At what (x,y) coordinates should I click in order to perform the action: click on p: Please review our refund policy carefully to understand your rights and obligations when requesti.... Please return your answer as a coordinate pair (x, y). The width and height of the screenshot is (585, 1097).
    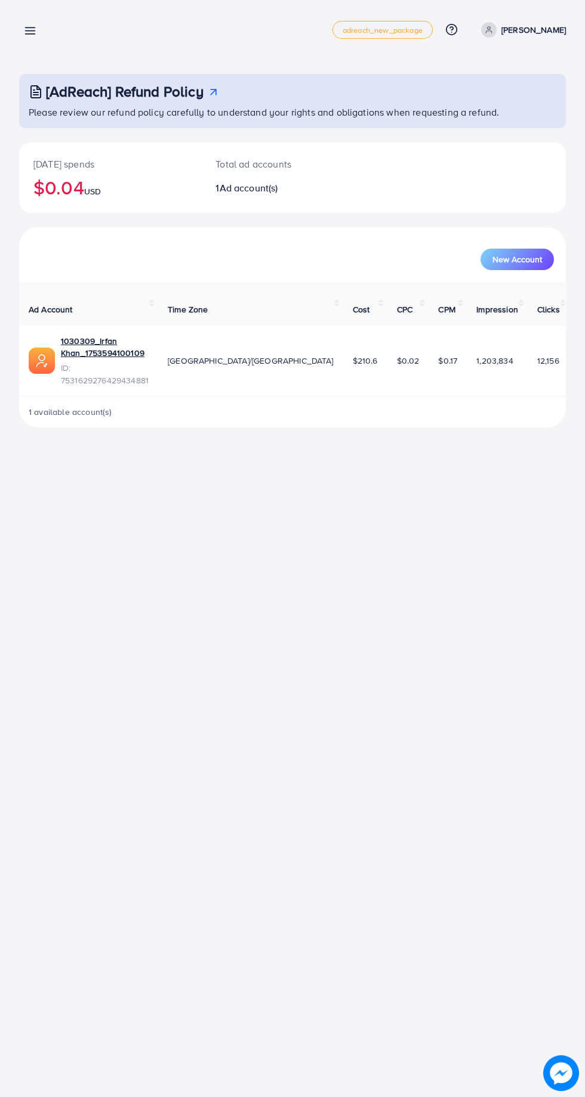
    Looking at the image, I should click on (293, 112).